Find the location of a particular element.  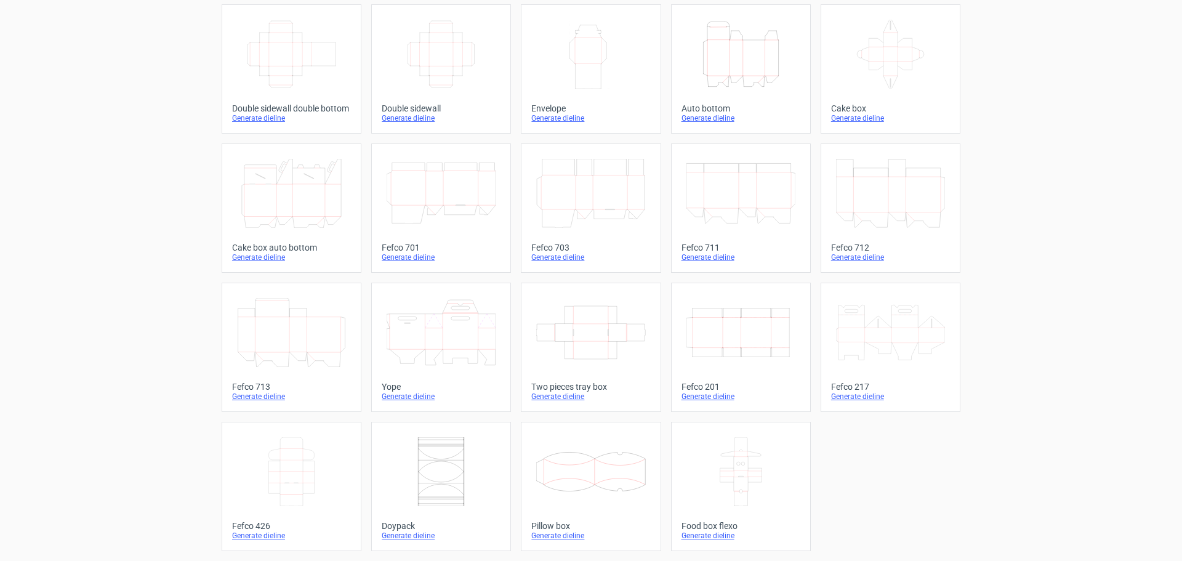

a: Fefco 426Generate dieline is located at coordinates (291, 486).